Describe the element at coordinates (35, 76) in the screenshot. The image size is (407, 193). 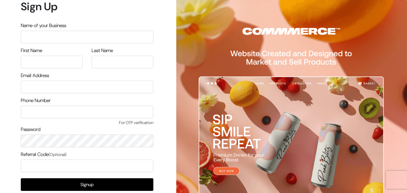
I see `label: Email Address` at that location.